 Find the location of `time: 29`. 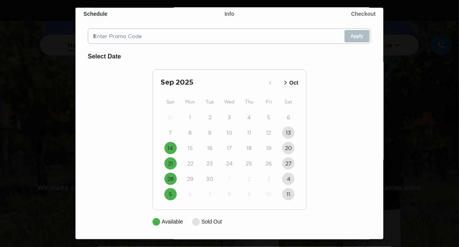

time: 29 is located at coordinates (190, 179).